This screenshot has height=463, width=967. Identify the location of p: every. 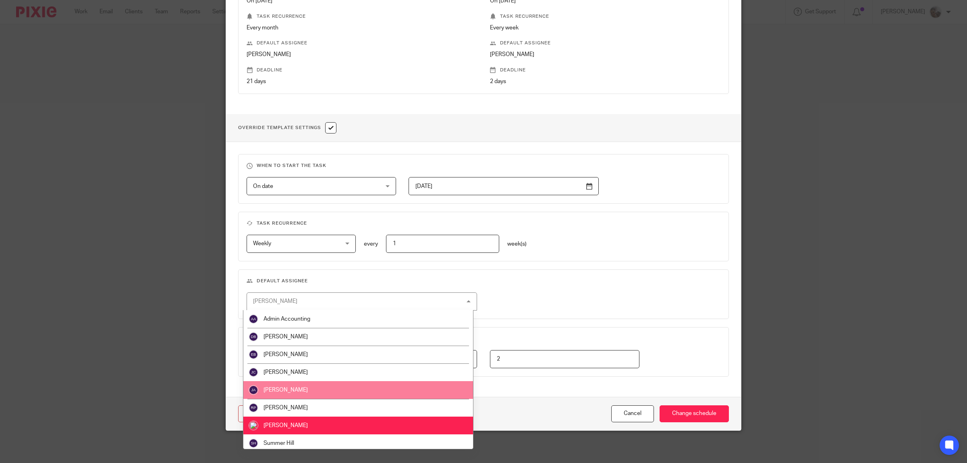
(371, 244).